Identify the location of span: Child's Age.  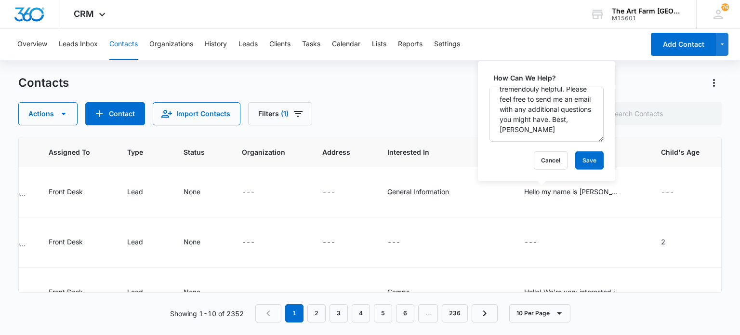
(680, 152).